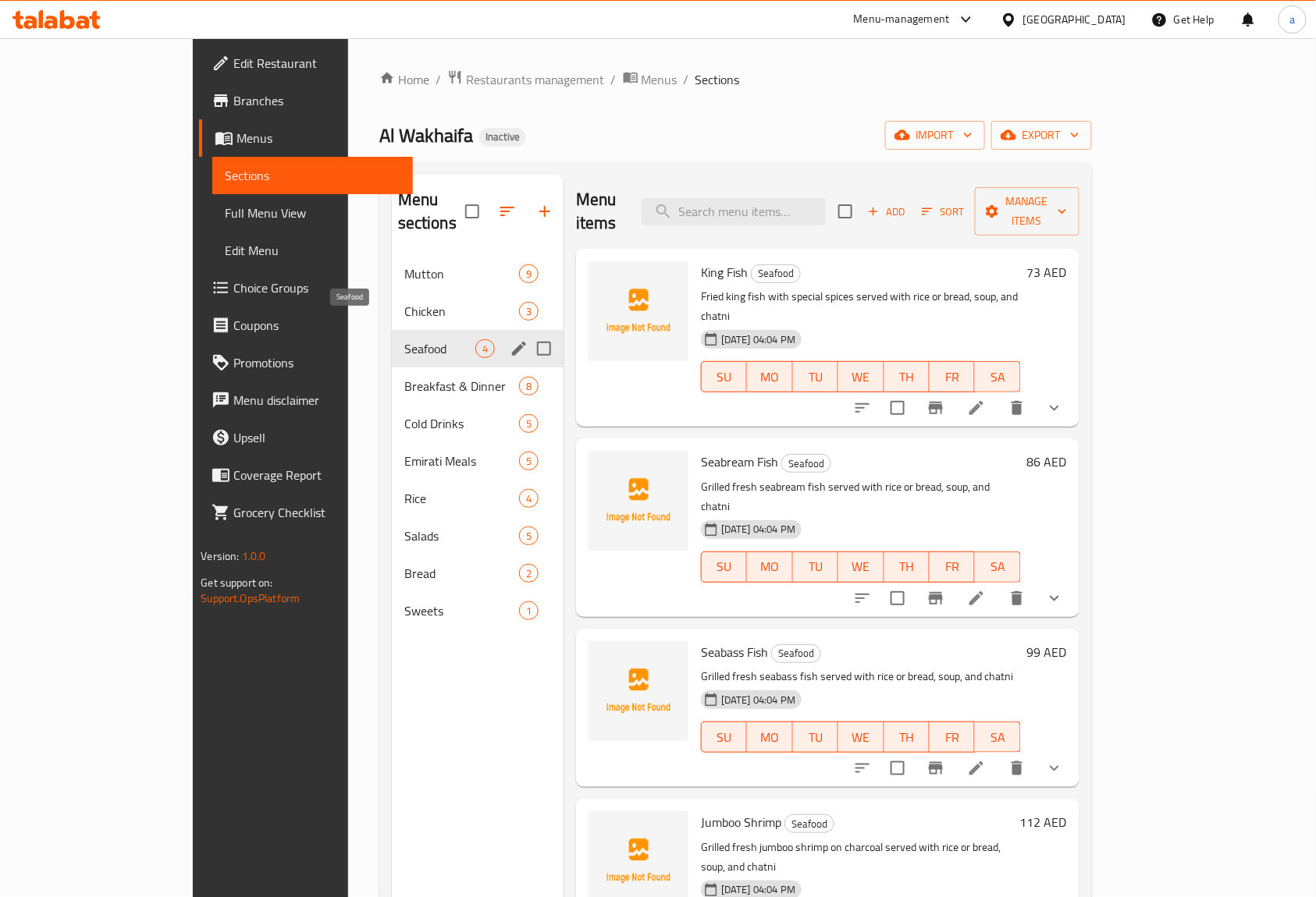 The image size is (1316, 897). Describe the element at coordinates (740, 823) in the screenshot. I see `span: Jumboo Shrimp` at that location.